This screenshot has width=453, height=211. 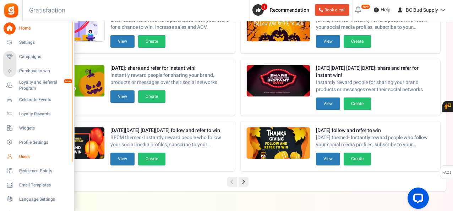 I want to click on h3: Gratisfaction, so click(x=47, y=11).